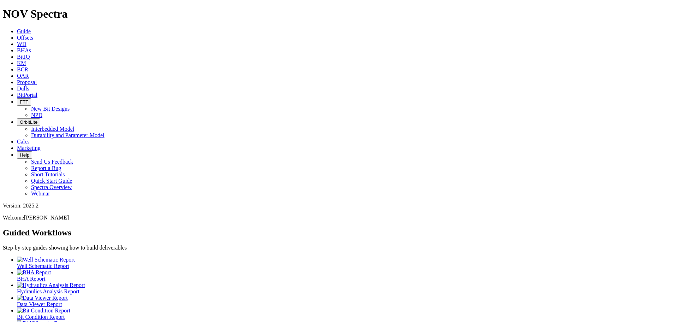  I want to click on a: New Bit Designs, so click(50, 108).